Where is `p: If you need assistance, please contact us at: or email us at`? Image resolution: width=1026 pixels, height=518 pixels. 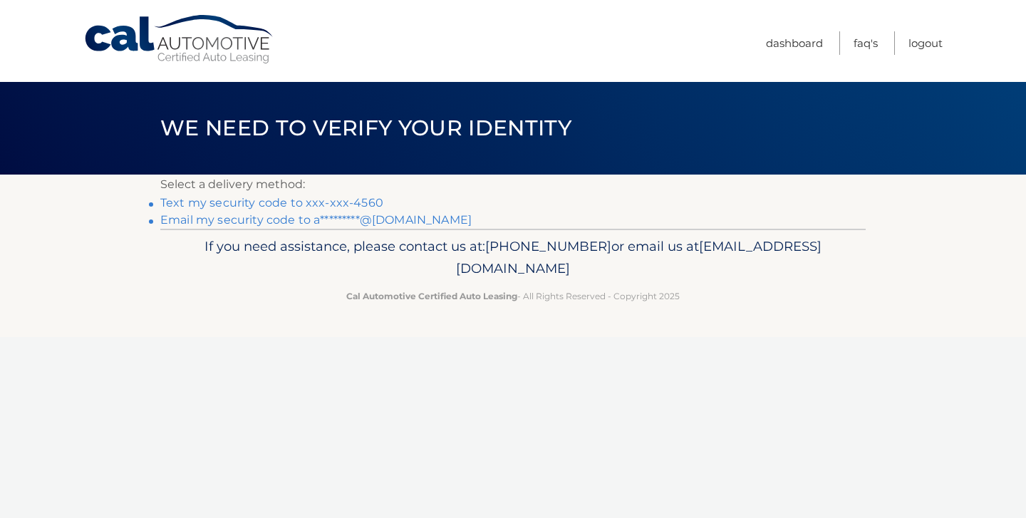
p: If you need assistance, please contact us at: or email us at is located at coordinates (513, 258).